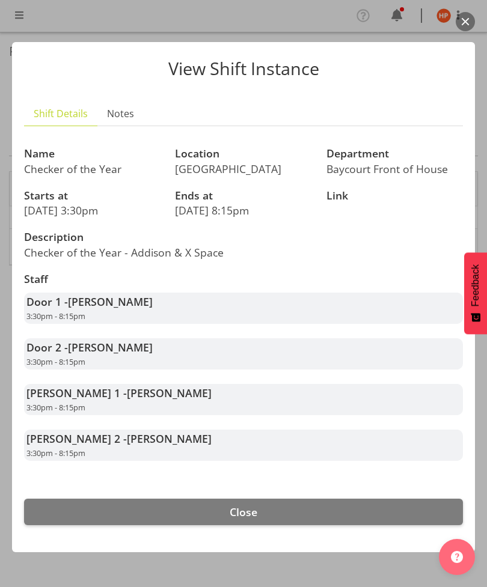  Describe the element at coordinates (243, 196) in the screenshot. I see `h3: Ends at` at that location.